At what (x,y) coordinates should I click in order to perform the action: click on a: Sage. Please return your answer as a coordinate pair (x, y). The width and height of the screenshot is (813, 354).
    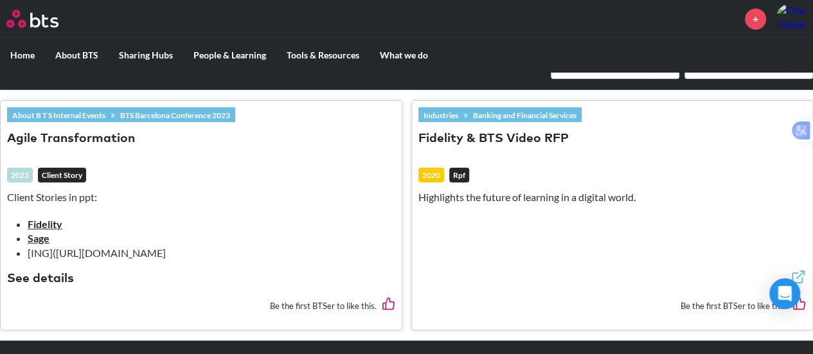
    Looking at the image, I should click on (39, 238).